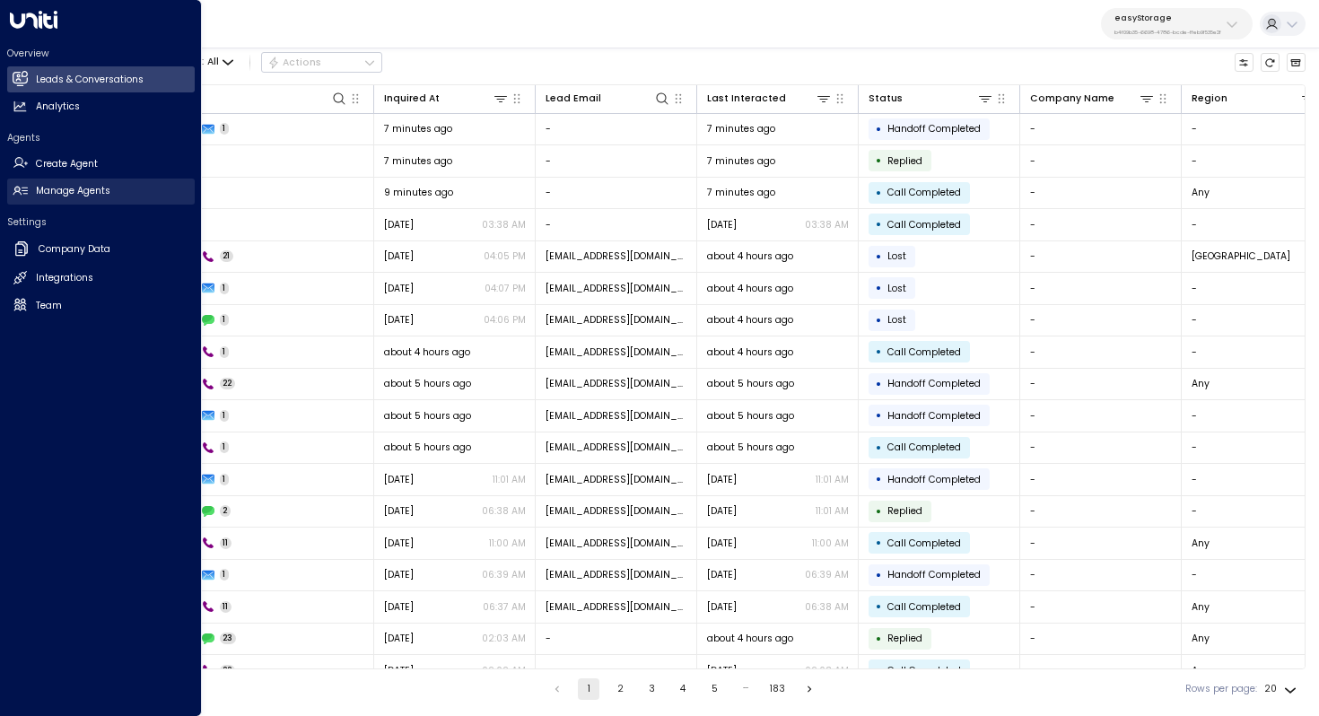  I want to click on button: Go to page 5, so click(714, 689).